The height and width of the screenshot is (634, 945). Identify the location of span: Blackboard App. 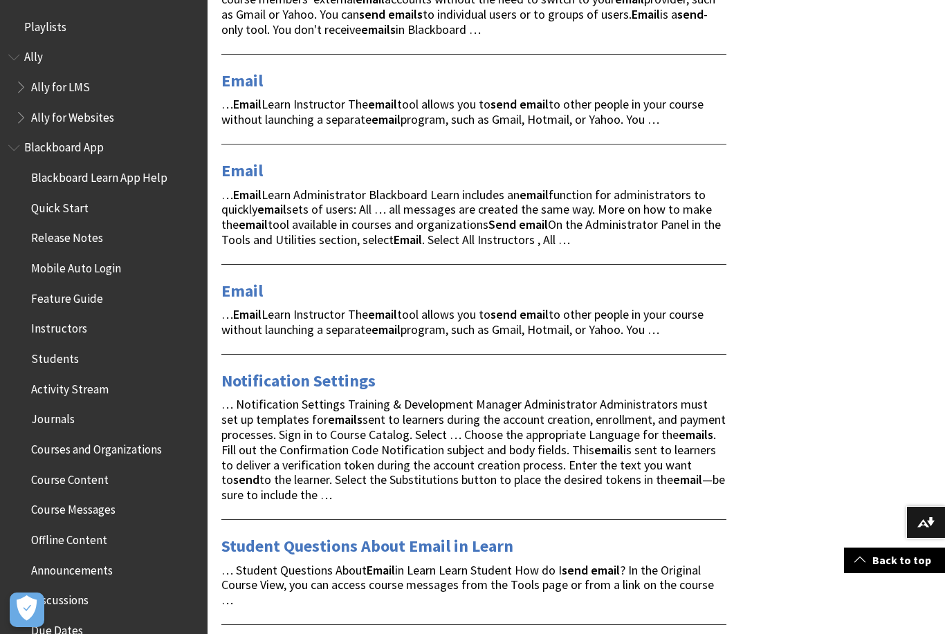
(64, 145).